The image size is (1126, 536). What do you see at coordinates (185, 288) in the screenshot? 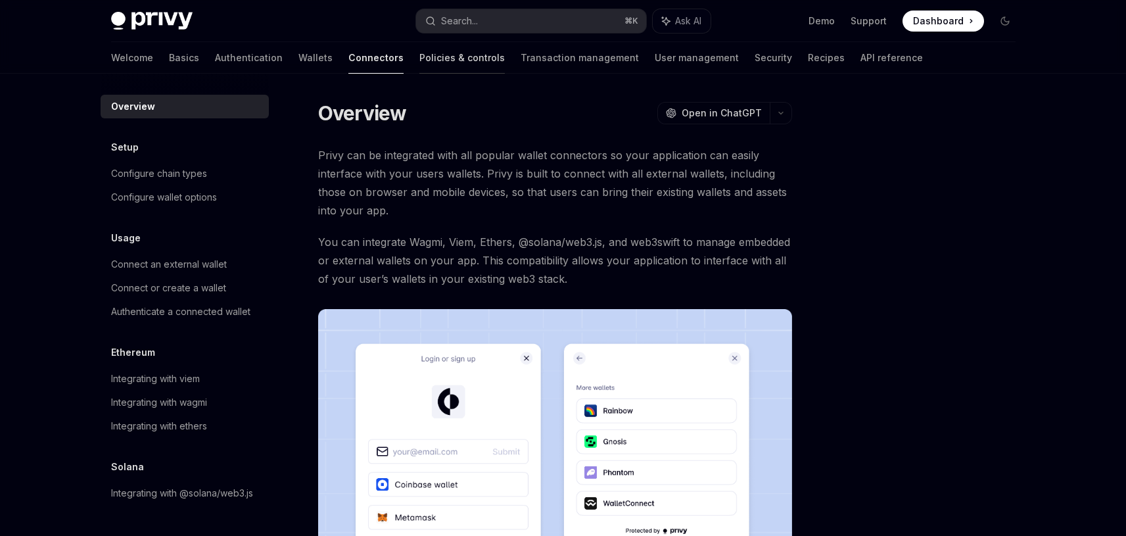
I see `a: Connect or create a wallet` at bounding box center [185, 288].